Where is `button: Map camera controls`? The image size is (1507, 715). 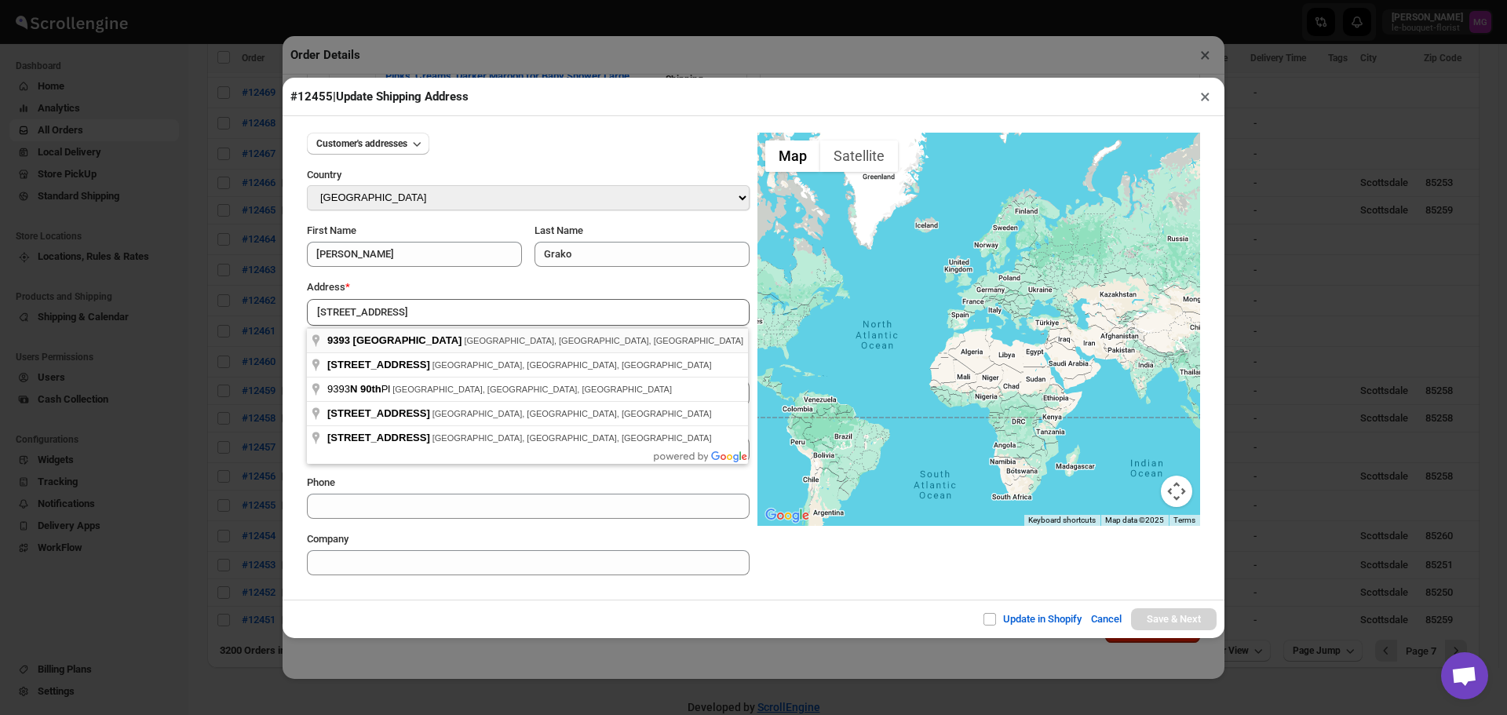
button: Map camera controls is located at coordinates (1176, 491).